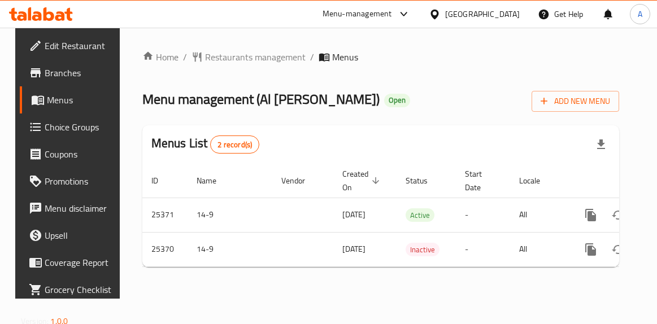 This screenshot has width=657, height=324. I want to click on span: Inactive, so click(423, 250).